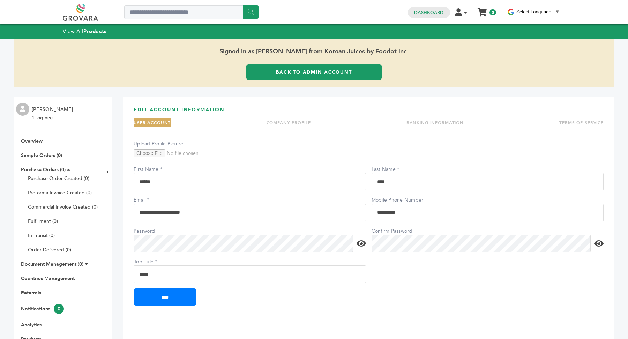 The height and width of the screenshot is (339, 628). Describe the element at coordinates (396, 169) in the screenshot. I see `label: Last Name` at that location.